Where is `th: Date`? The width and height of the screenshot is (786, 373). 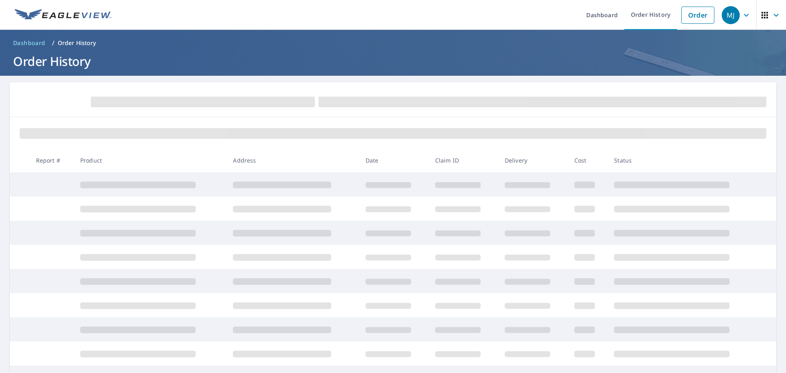
th: Date is located at coordinates (394, 160).